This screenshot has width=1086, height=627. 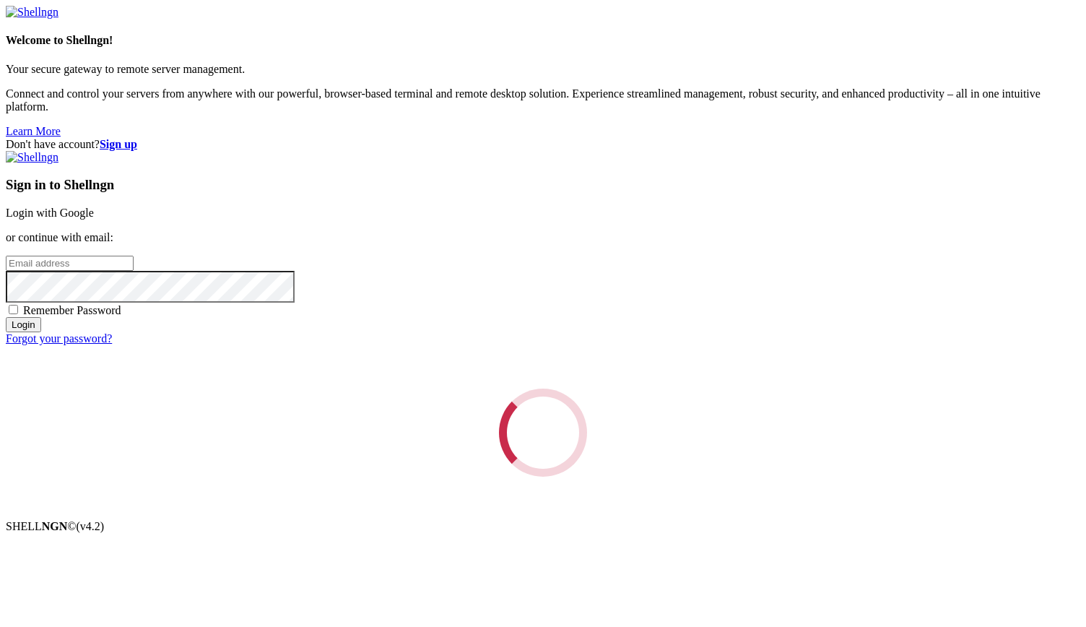 I want to click on strong: Sign up, so click(x=118, y=144).